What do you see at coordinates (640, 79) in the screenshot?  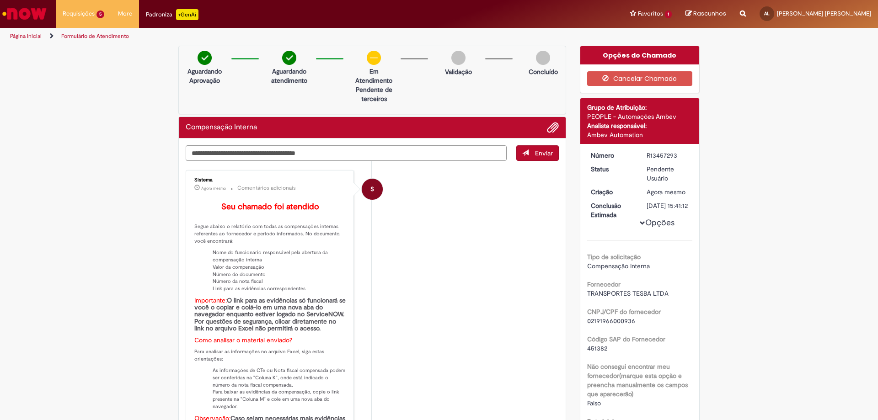 I see `button: Cancelar Chamado` at bounding box center [640, 79].